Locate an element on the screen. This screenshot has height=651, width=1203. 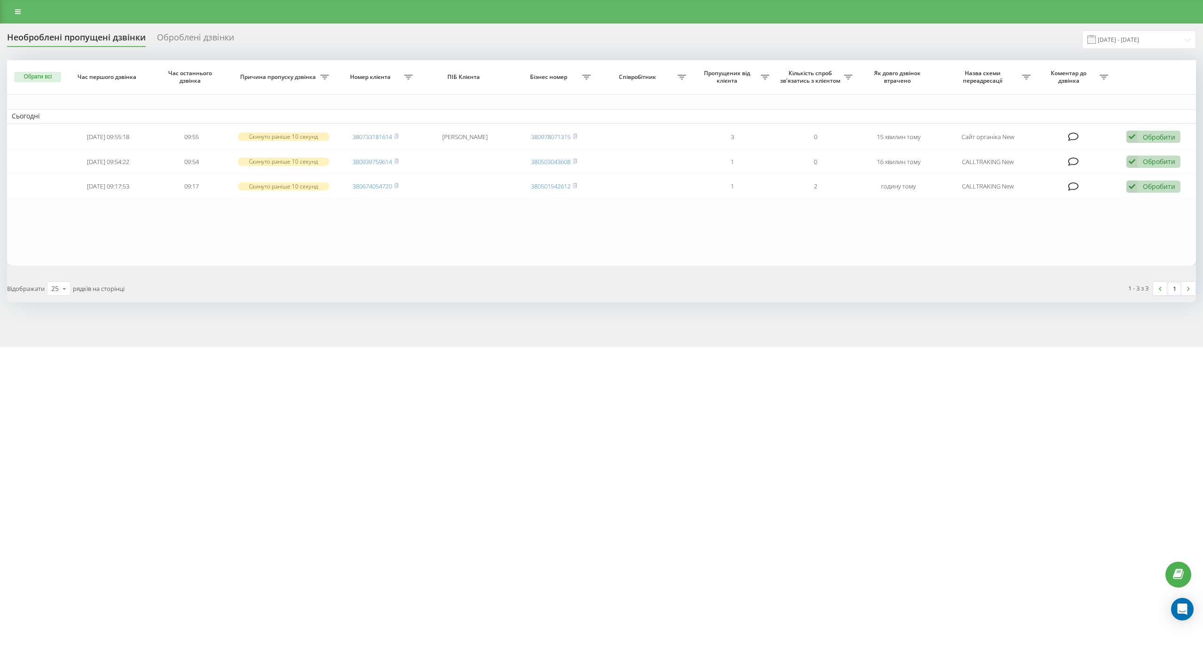
a: 380674054720 is located at coordinates (372, 186).